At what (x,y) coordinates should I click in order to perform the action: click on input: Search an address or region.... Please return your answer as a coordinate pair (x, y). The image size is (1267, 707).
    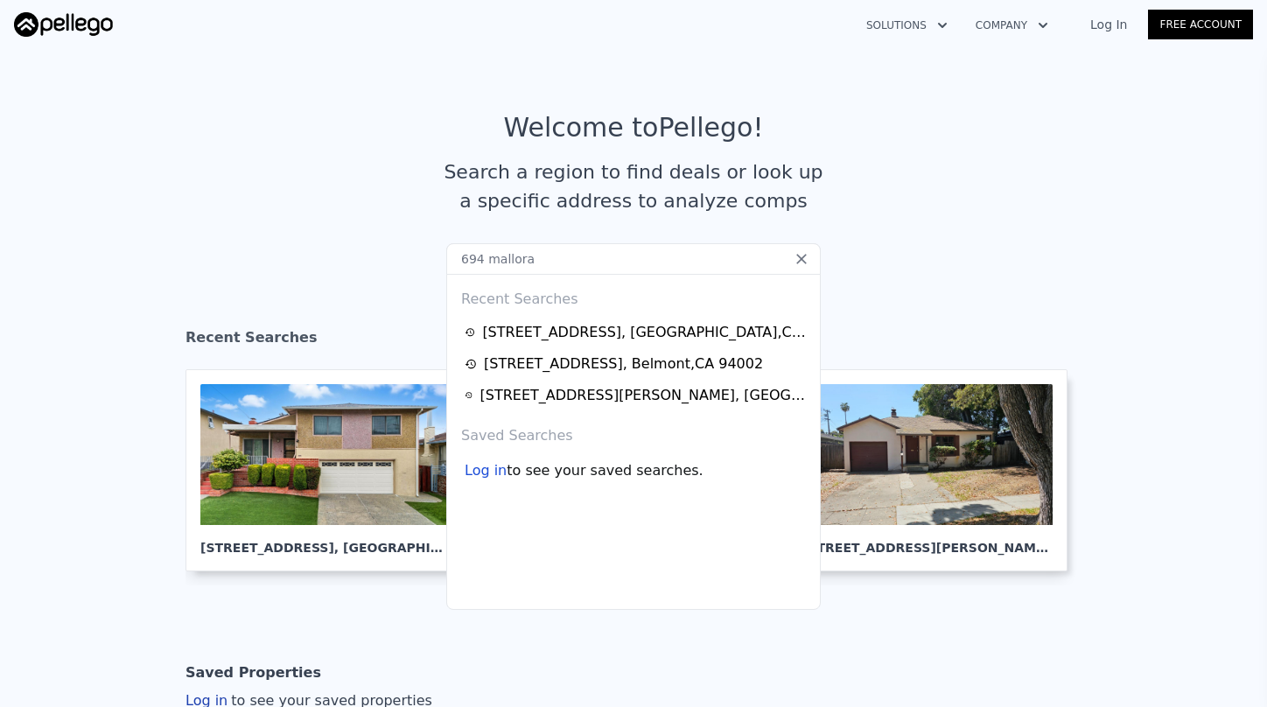
    Looking at the image, I should click on (634, 259).